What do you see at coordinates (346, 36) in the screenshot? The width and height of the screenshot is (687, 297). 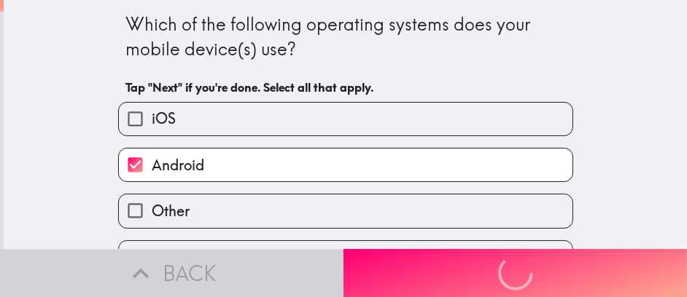 I see `div: Which of the following operating systems does your mobile device(s) use?` at bounding box center [346, 36].